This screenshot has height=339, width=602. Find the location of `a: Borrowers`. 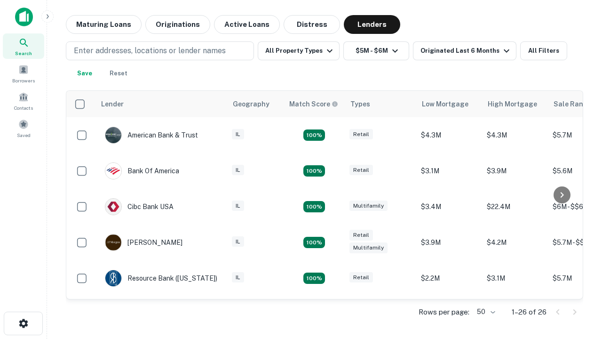

a: Borrowers is located at coordinates (24, 73).